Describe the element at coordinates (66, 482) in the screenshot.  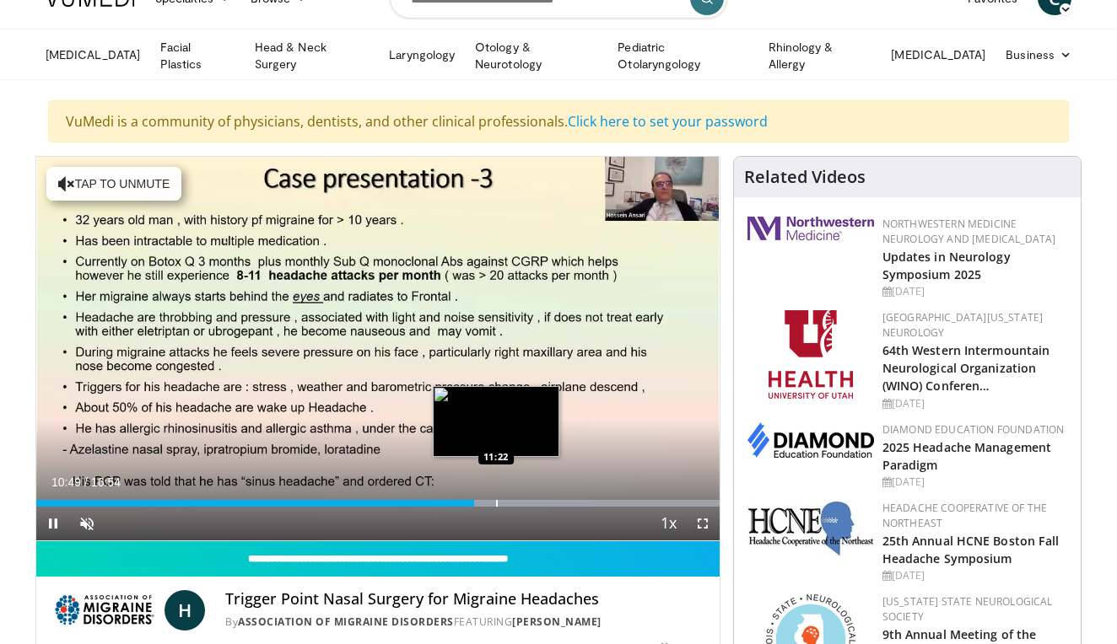
I see `span: 10:49` at that location.